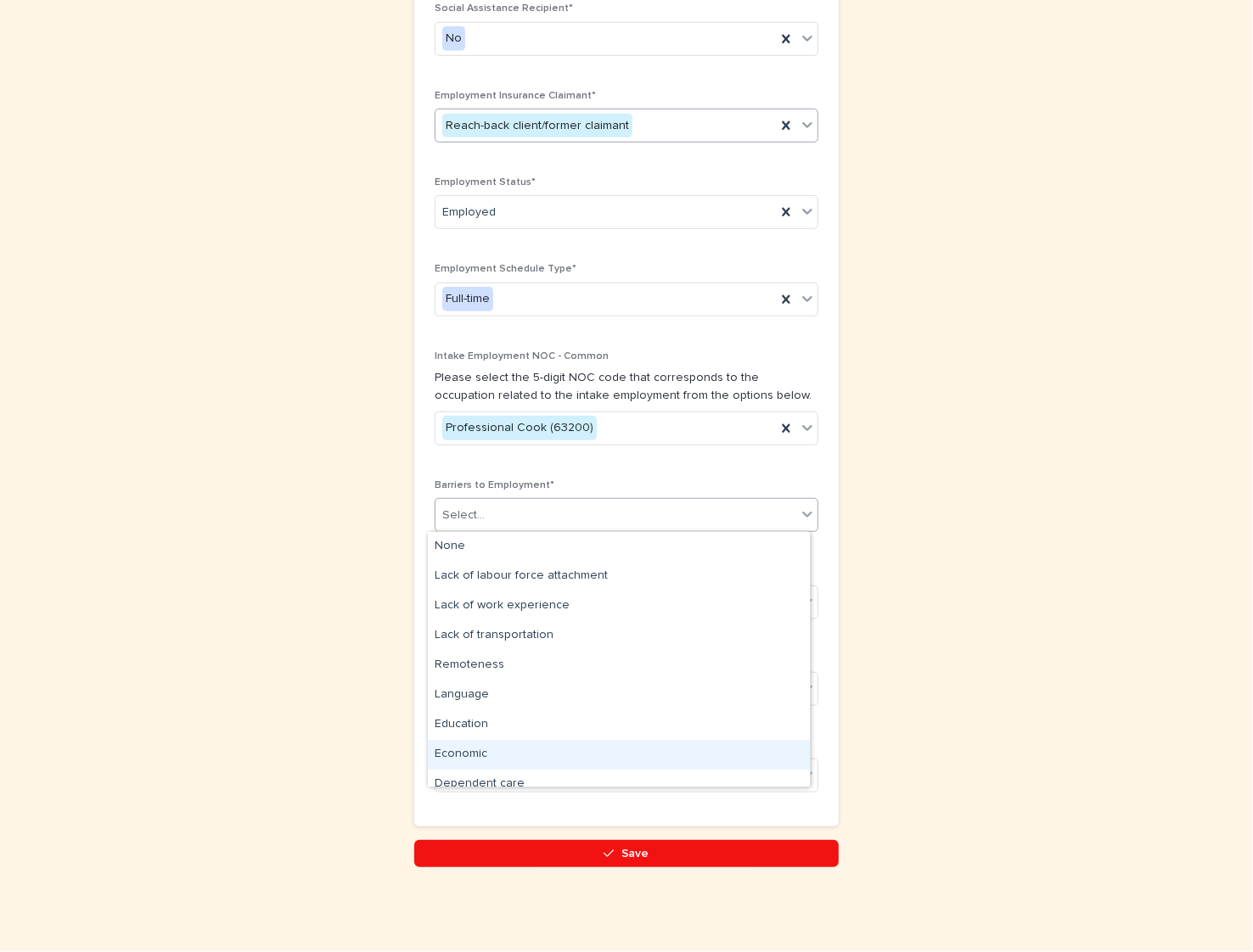 The height and width of the screenshot is (952, 1253). Describe the element at coordinates (619, 546) in the screenshot. I see `div: None` at that location.